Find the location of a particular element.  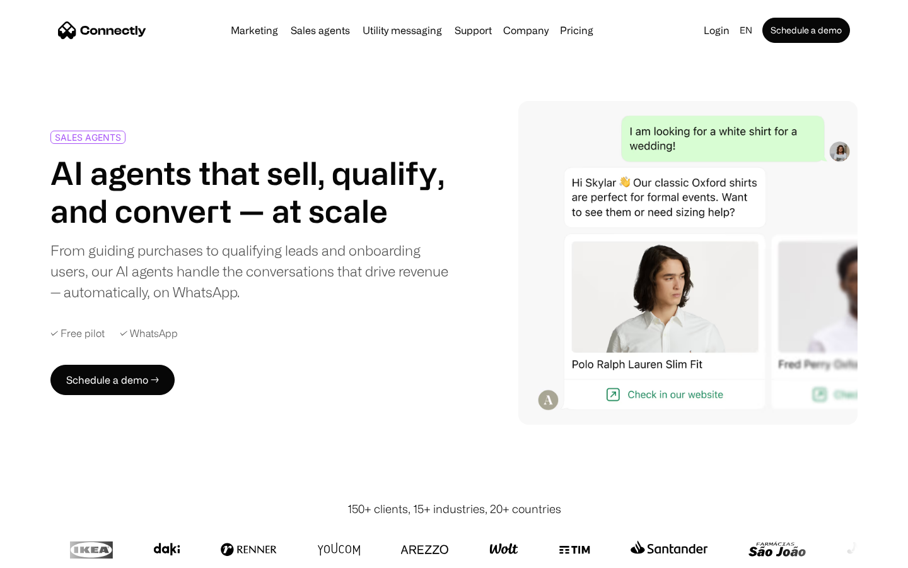

div: SALES AGENTS is located at coordinates (88, 137).